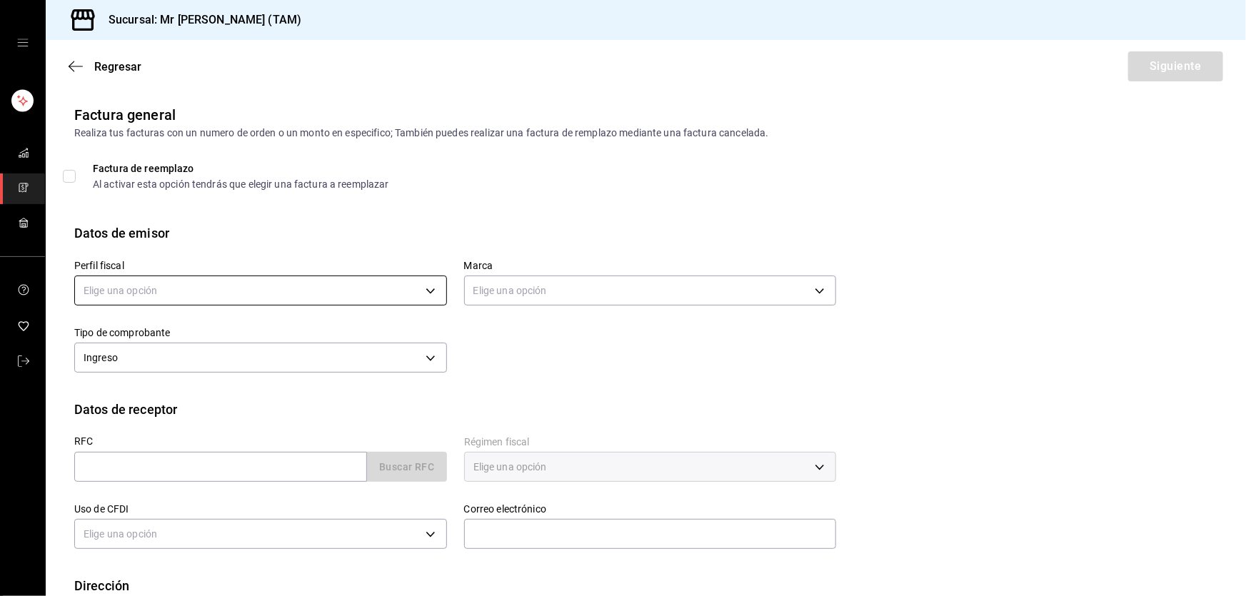  I want to click on div: Datos de emisor, so click(121, 233).